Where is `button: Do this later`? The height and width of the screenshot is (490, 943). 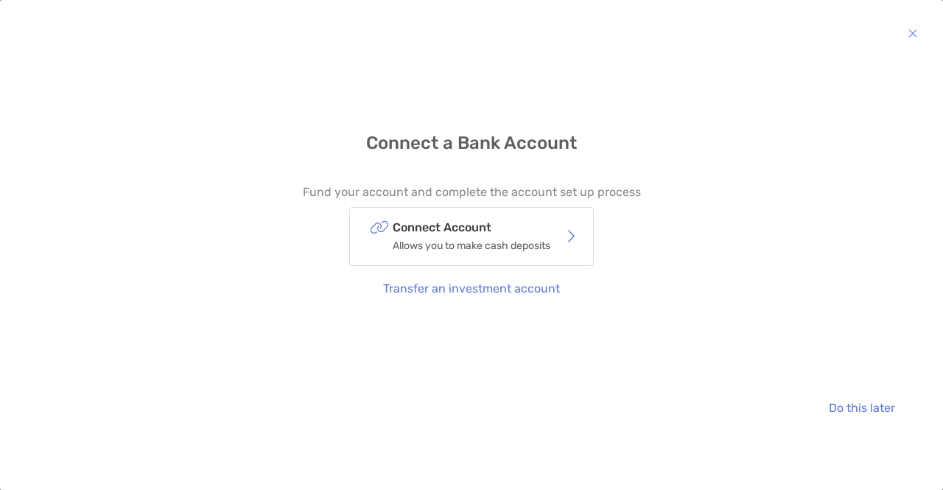
button: Do this later is located at coordinates (861, 407).